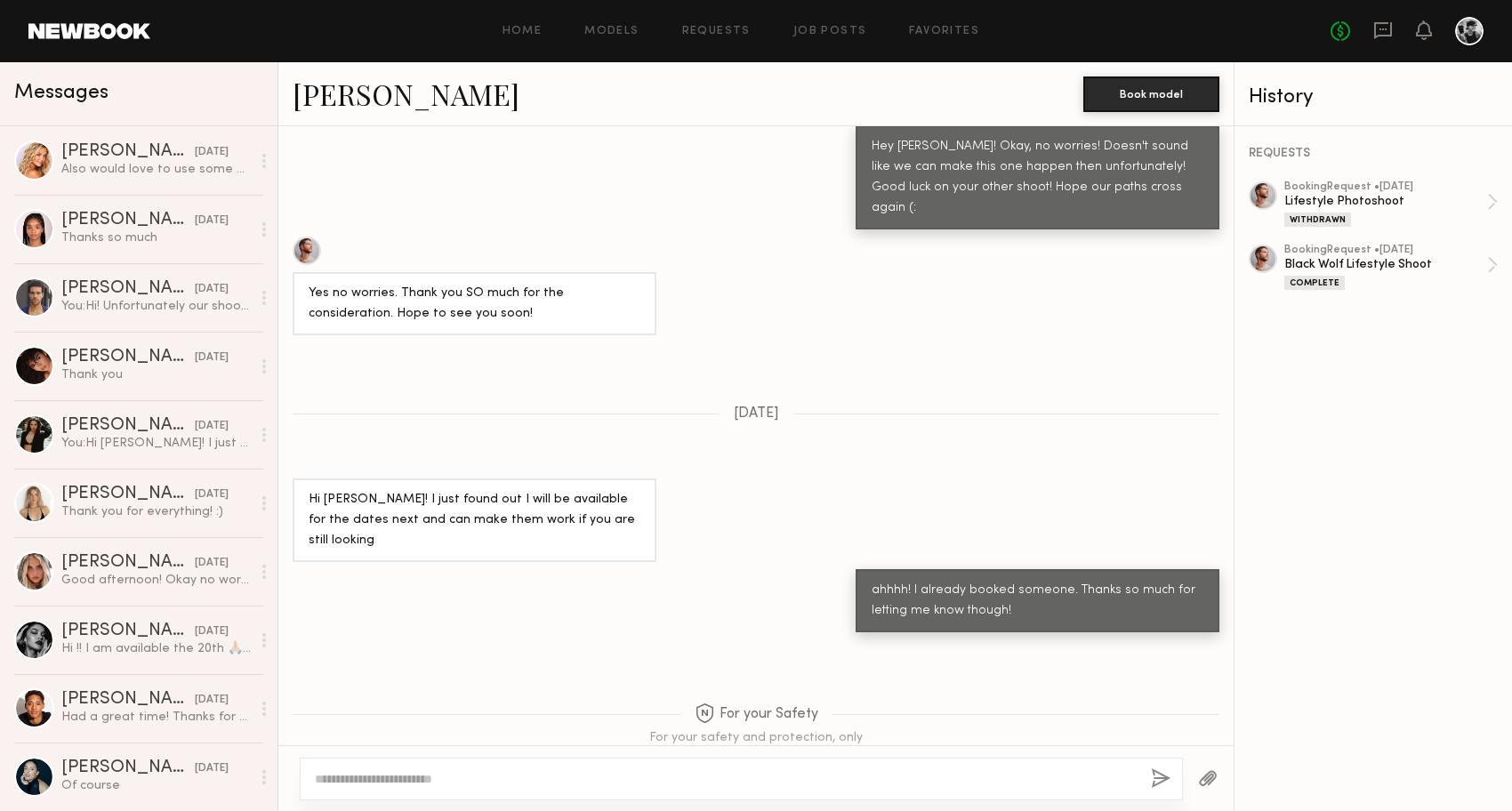 This screenshot has height=811, width=1512. Describe the element at coordinates (155, 580) in the screenshot. I see `div: Good afternoon! Okay no worries thank you so much for letting me know! I would love to work toget...` at that location.